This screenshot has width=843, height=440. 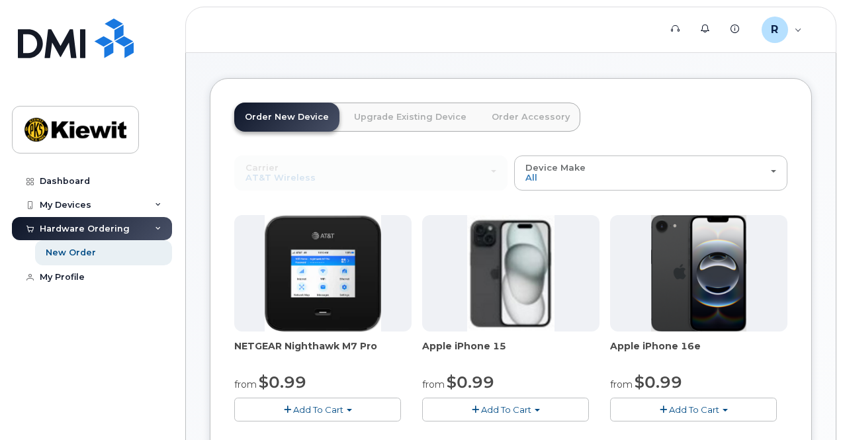 I want to click on div: NETGEAR Nighthawk M7 Pro, so click(x=323, y=353).